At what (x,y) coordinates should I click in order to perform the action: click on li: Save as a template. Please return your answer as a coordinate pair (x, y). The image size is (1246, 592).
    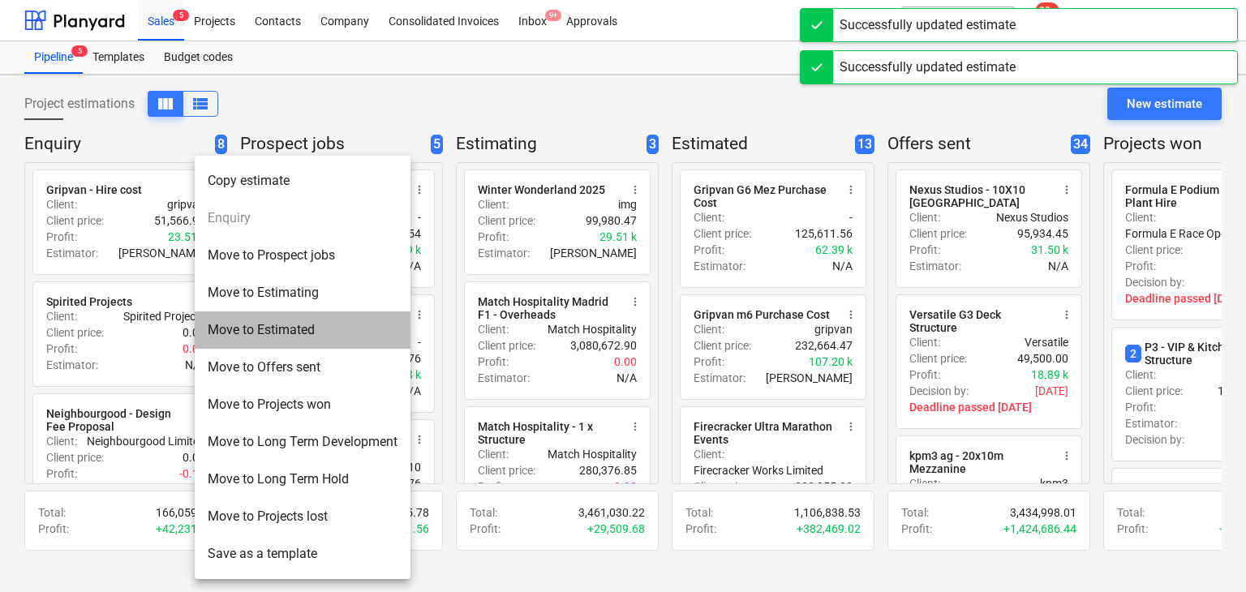
    Looking at the image, I should click on (303, 554).